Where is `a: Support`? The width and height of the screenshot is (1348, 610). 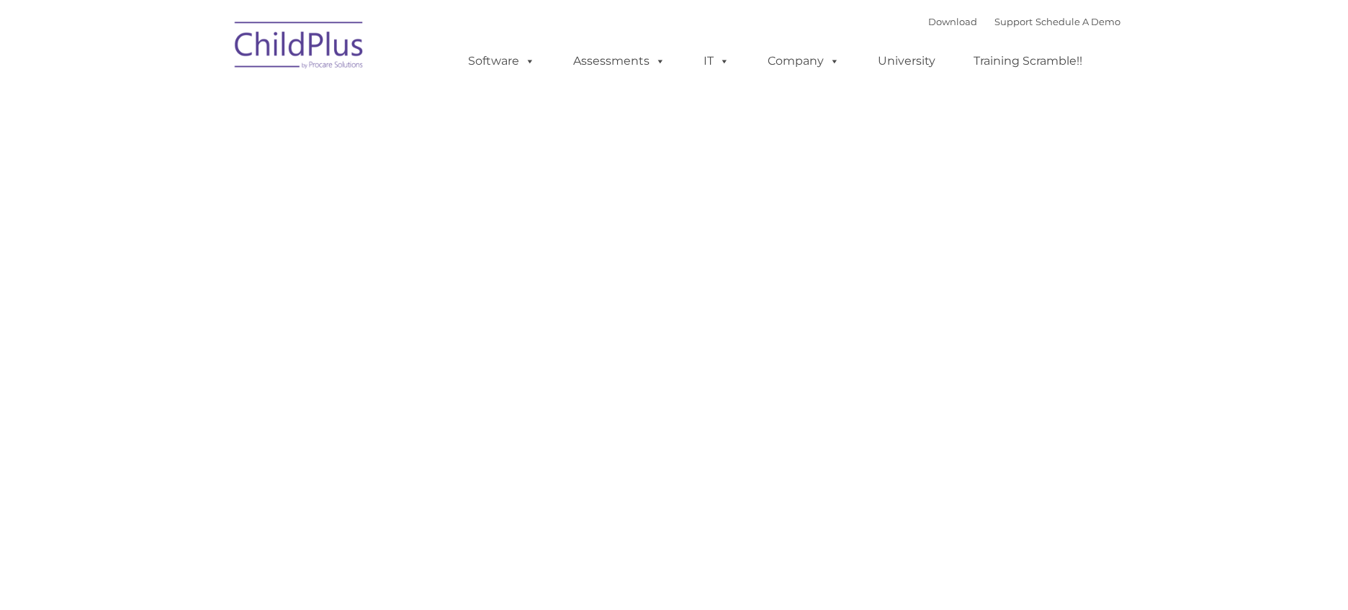
a: Support is located at coordinates (1013, 22).